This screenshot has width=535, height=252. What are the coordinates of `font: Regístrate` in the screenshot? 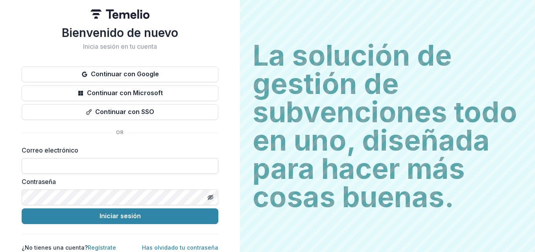 It's located at (102, 247).